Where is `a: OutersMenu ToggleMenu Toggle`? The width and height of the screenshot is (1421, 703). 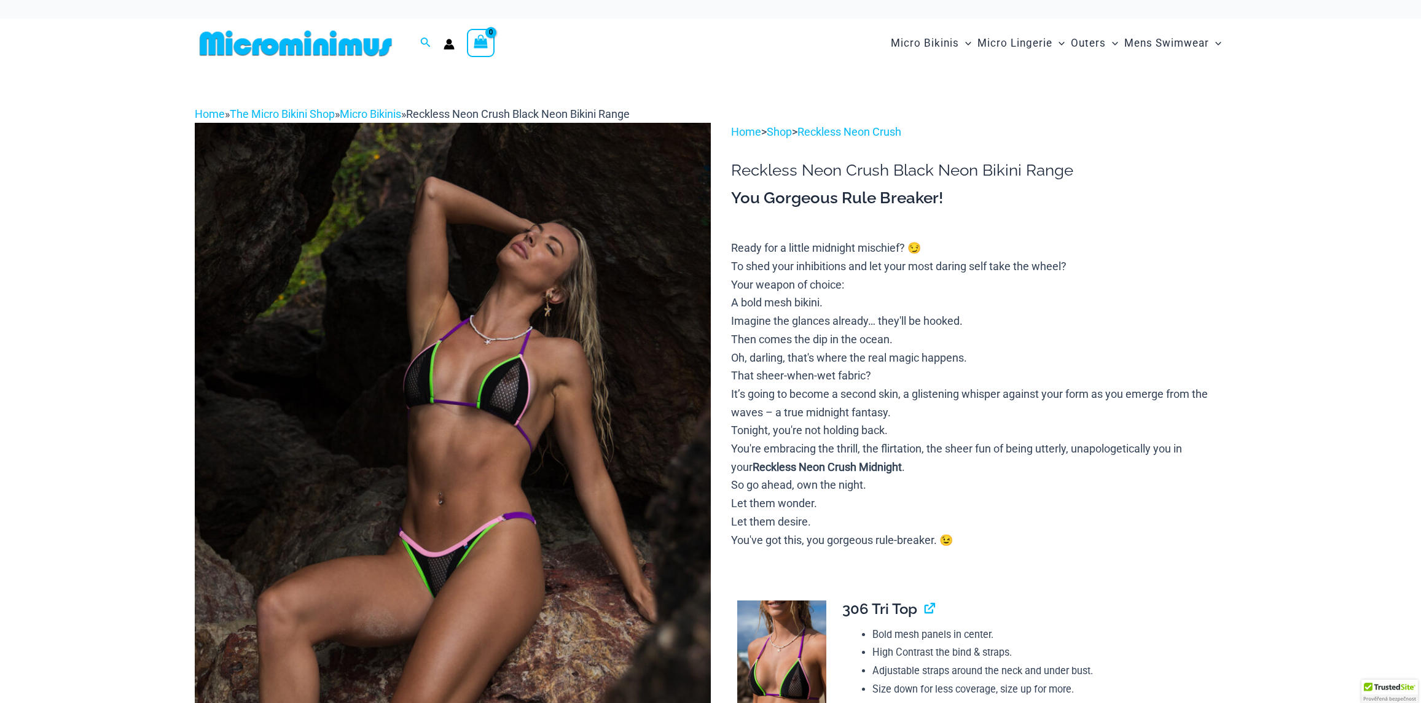
a: OutersMenu ToggleMenu Toggle is located at coordinates (1094, 43).